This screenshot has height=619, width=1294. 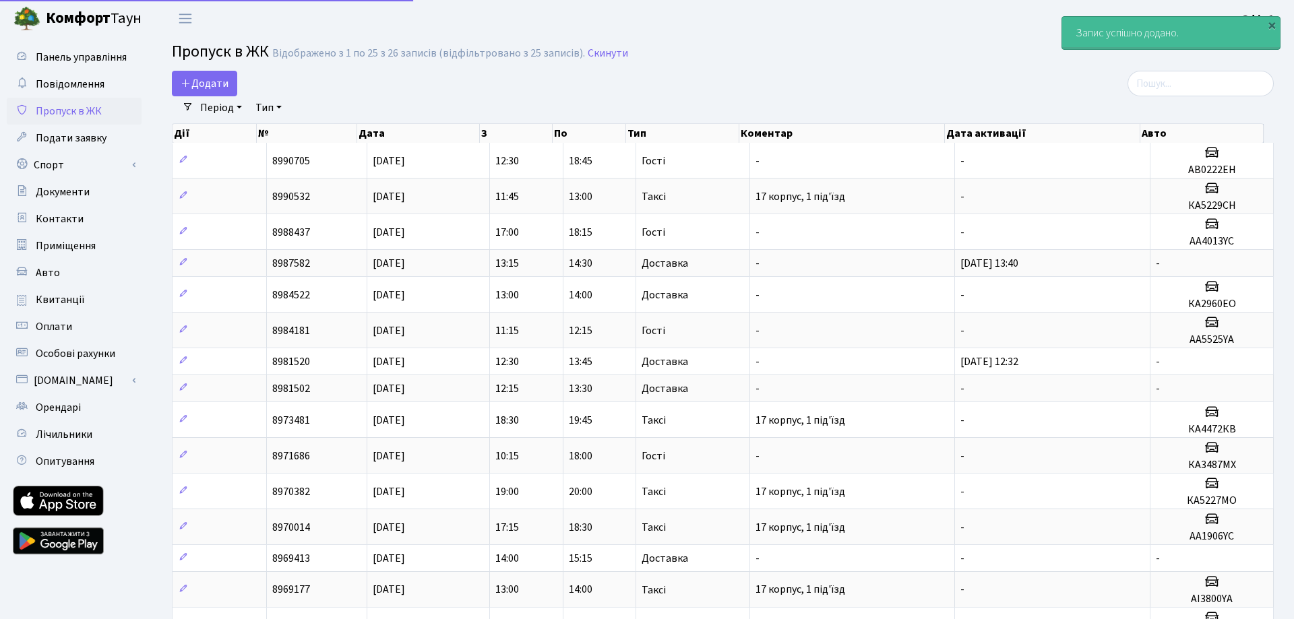 What do you see at coordinates (580, 362) in the screenshot?
I see `span: 13:45` at bounding box center [580, 362].